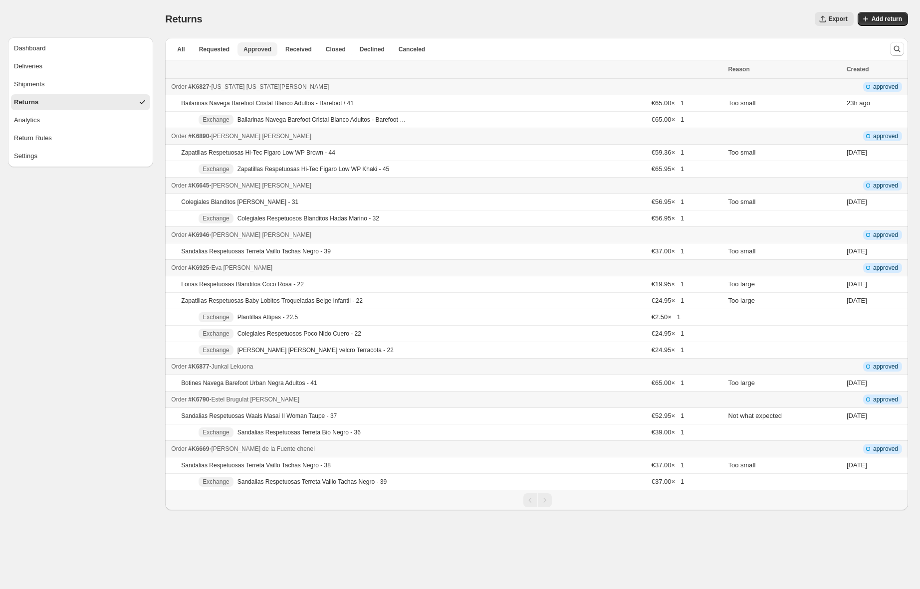 This screenshot has height=589, width=920. What do you see at coordinates (738, 69) in the screenshot?
I see `span: Reason` at bounding box center [738, 69].